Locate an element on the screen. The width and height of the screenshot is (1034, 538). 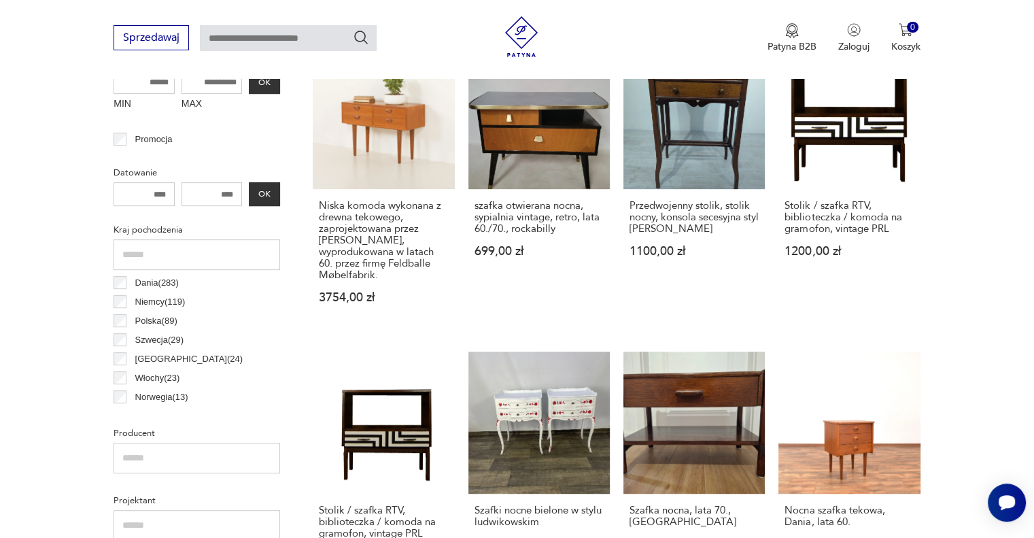
a: Stolik / szafka RTV, biblioteczka / komoda na gramofon, vintage PRLStolik / szafka RTV, bibliotec... is located at coordinates (849, 188).